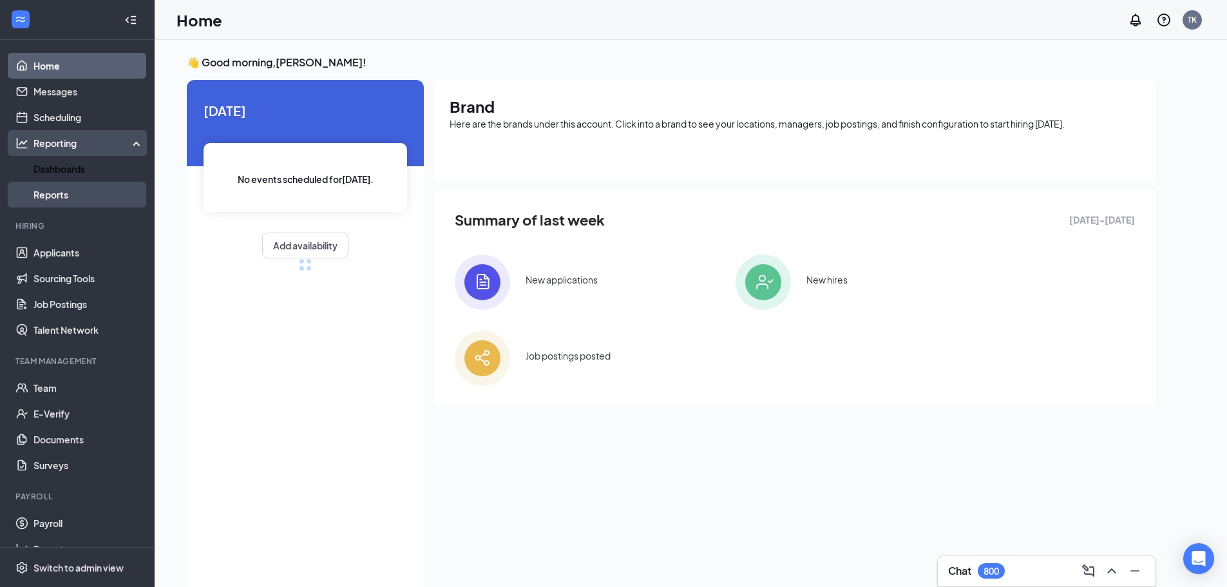  Describe the element at coordinates (795, 106) in the screenshot. I see `h1: Brand` at that location.